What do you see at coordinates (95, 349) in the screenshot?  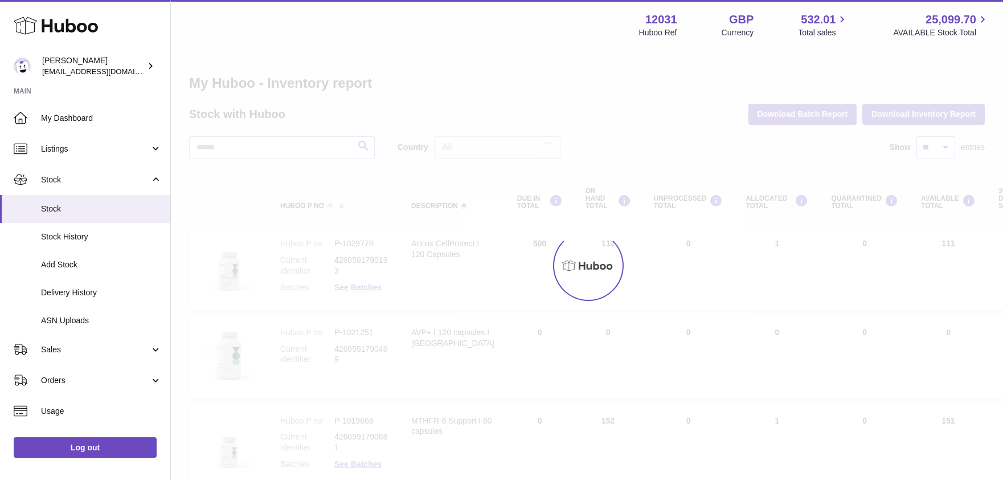 I see `span: Sales` at bounding box center [95, 349].